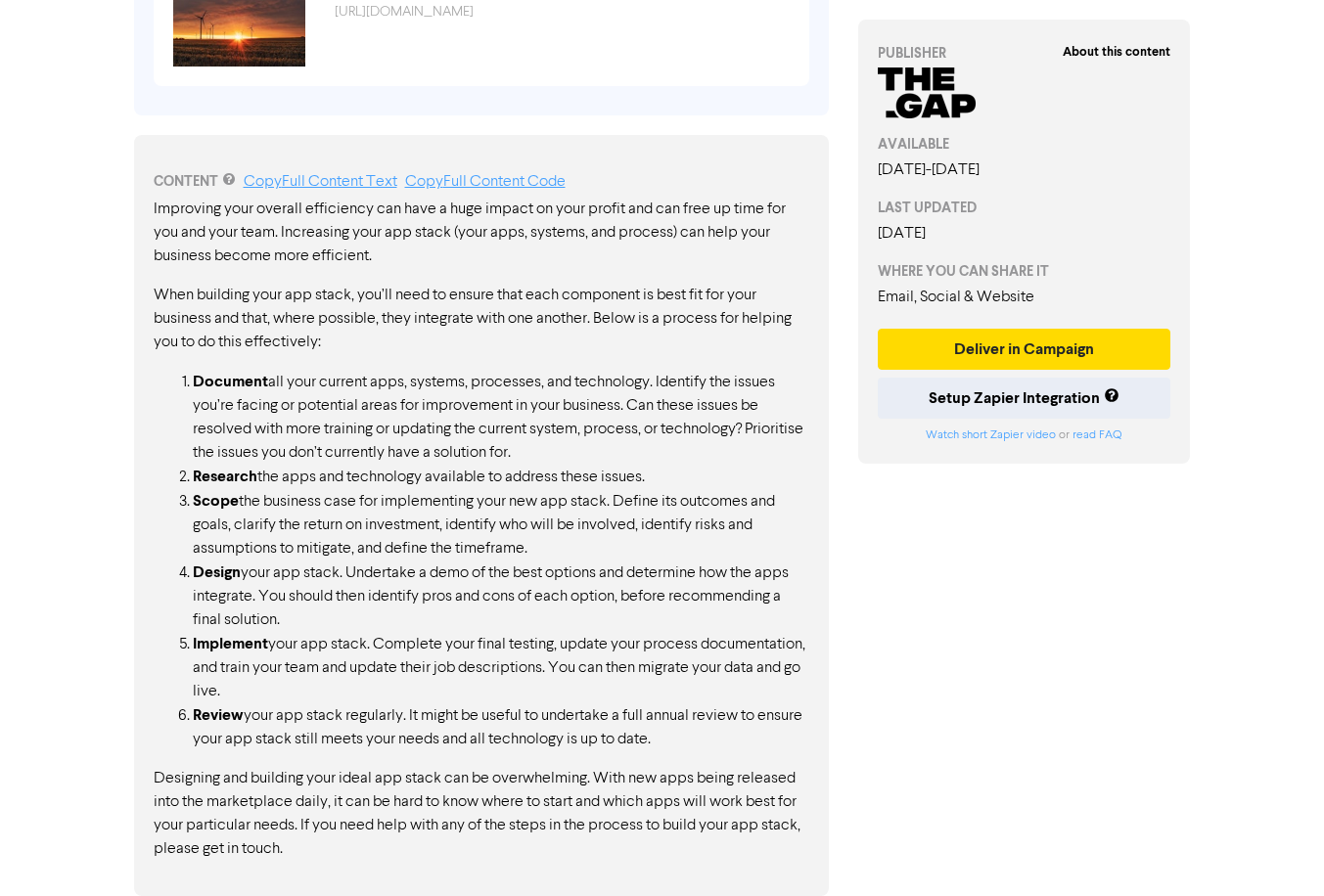 The image size is (1324, 896). I want to click on strong: About this content, so click(1116, 51).